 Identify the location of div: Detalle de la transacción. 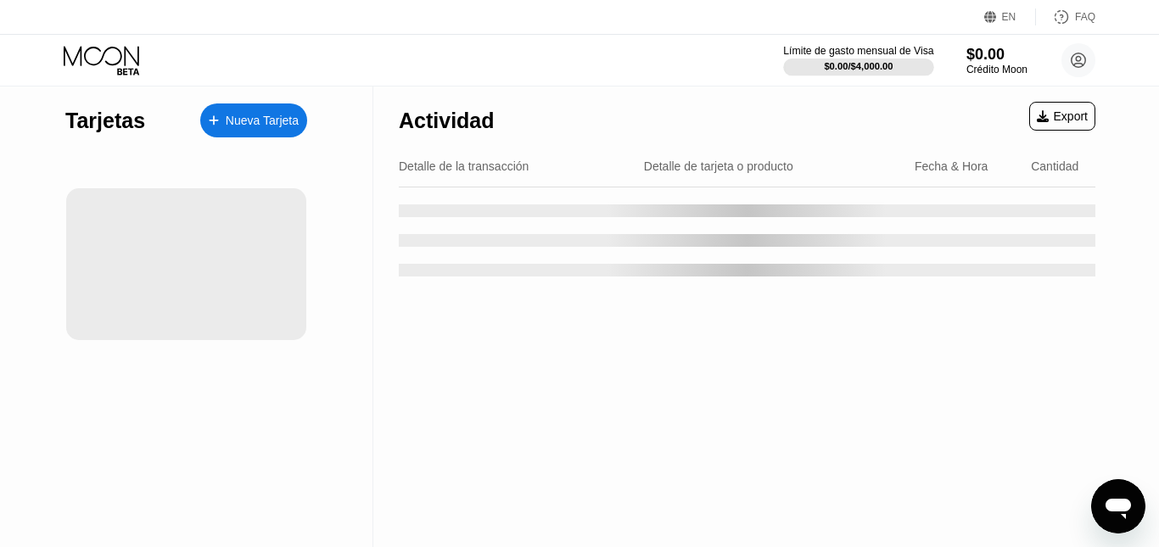
(463, 166).